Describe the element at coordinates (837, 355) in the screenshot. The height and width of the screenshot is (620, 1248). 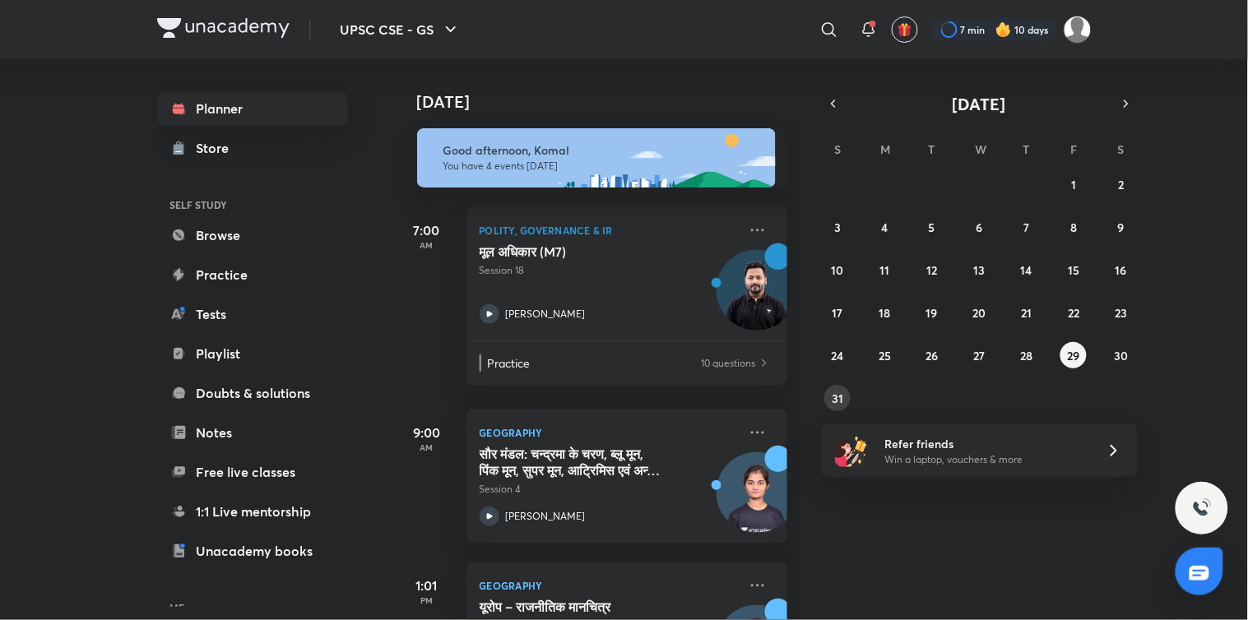
I see `button: August 24, 2025` at that location.